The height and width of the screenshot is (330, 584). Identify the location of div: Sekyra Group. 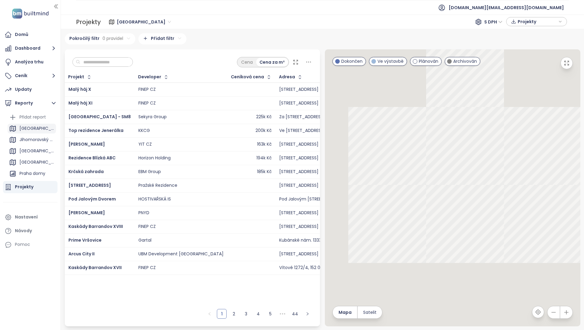
(153, 117).